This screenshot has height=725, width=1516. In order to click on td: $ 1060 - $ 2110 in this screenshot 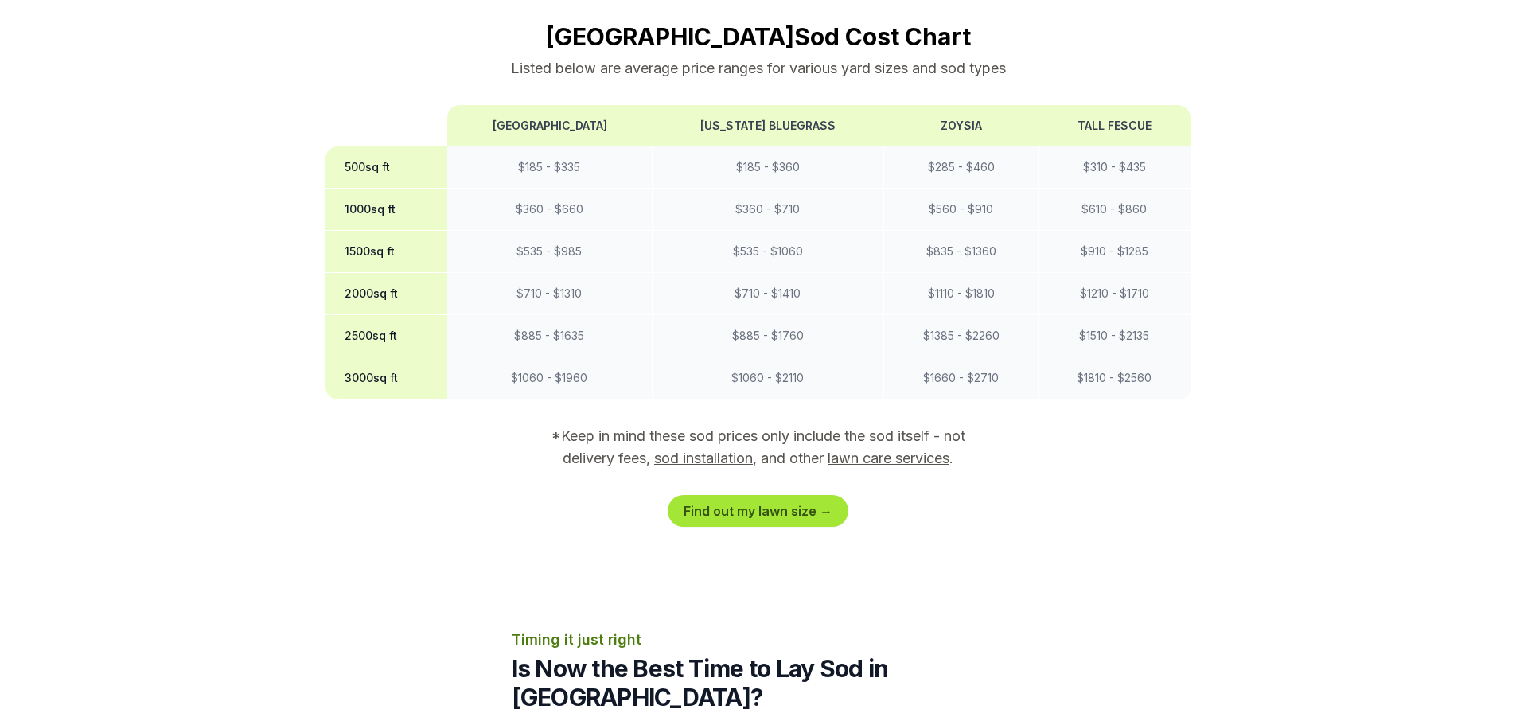, I will do `click(768, 378)`.